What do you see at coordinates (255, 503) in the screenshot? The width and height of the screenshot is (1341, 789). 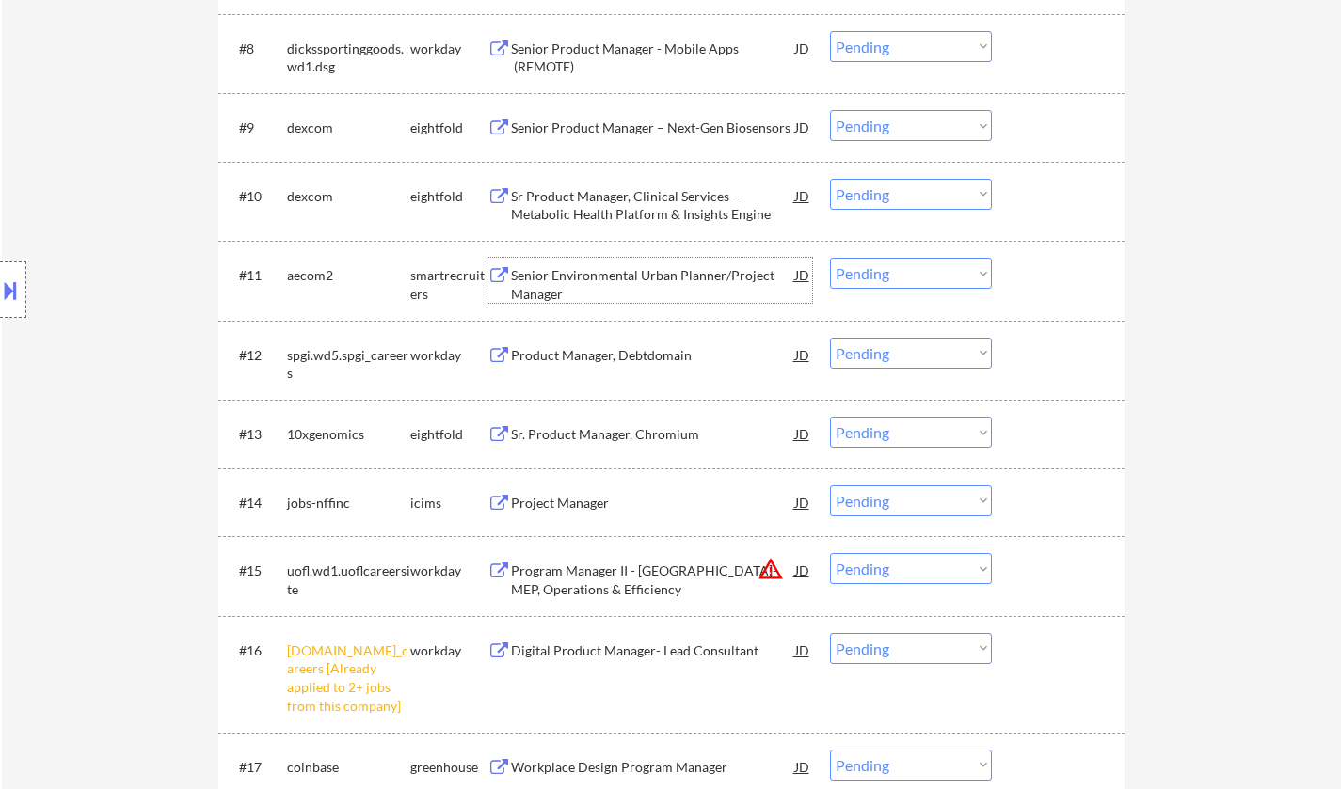 I see `div: #14` at bounding box center [255, 503].